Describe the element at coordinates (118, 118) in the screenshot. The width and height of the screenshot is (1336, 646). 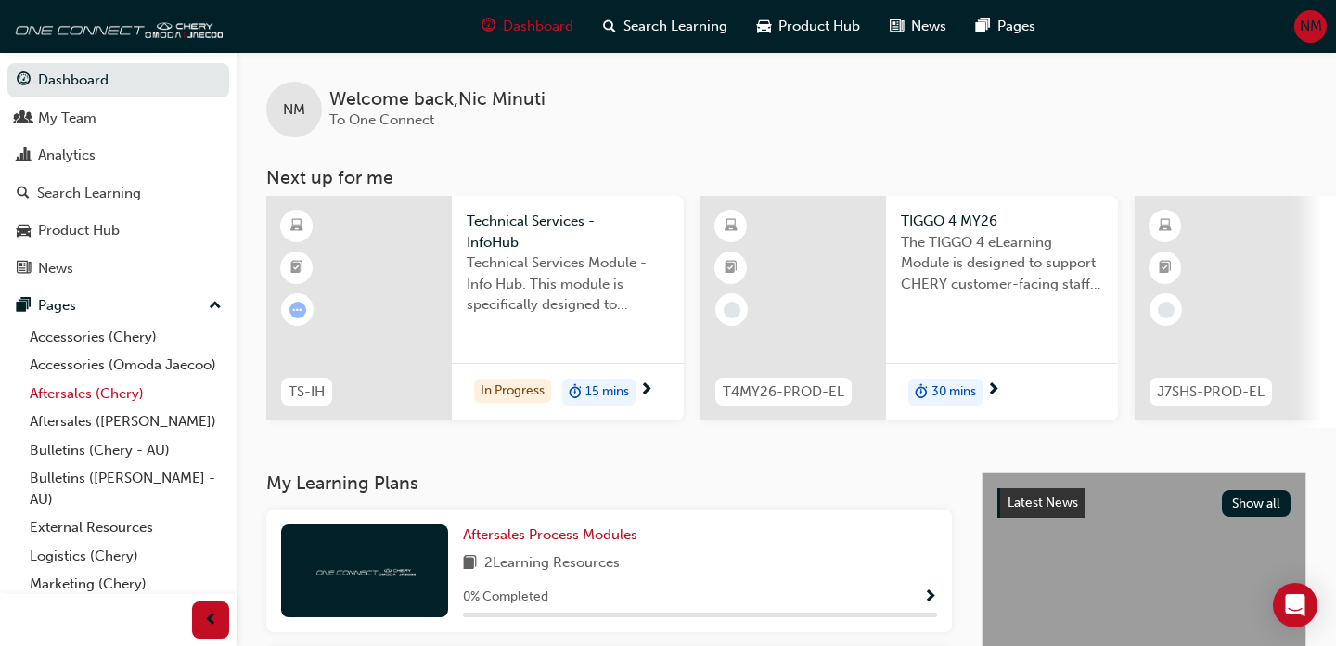
I see `a: My Team` at that location.